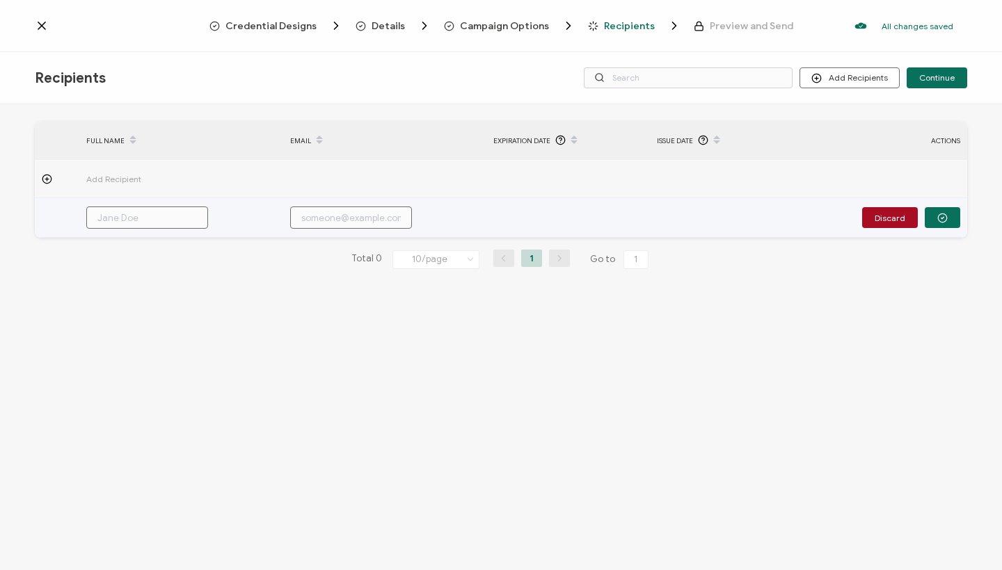 This screenshot has width=1002, height=570. I want to click on span: Continue, so click(936, 78).